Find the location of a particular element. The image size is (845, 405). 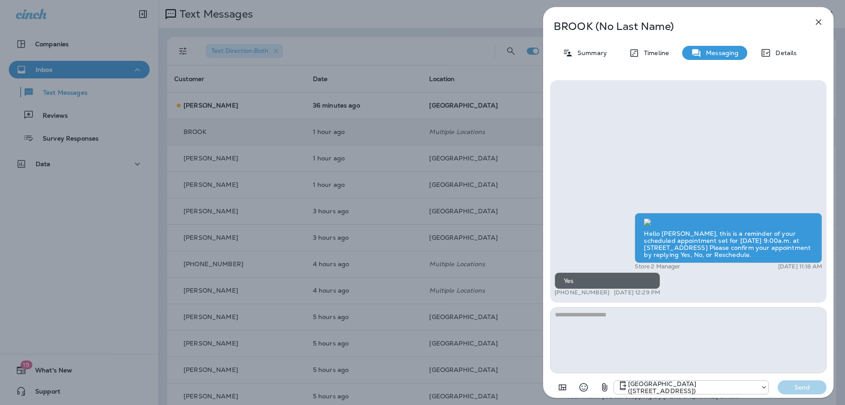

p: BROOK (No Last Name) is located at coordinates (674, 26).